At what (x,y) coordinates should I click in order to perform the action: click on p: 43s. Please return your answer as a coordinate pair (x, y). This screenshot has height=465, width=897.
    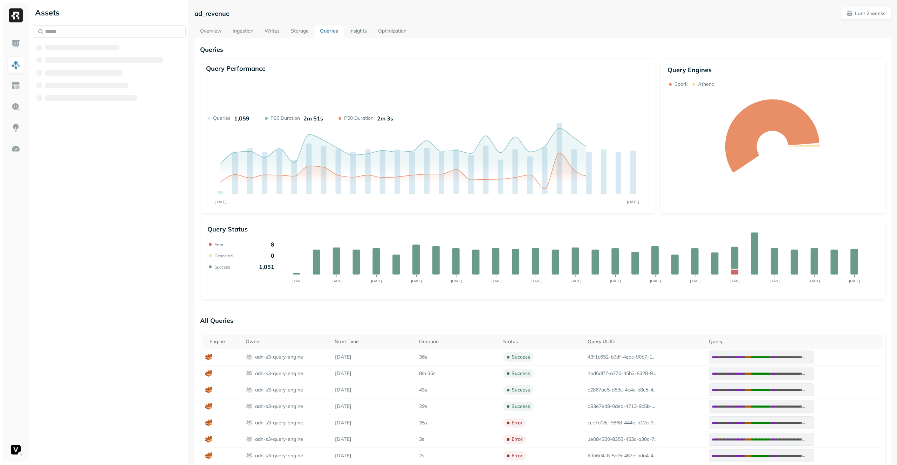
    Looking at the image, I should click on (423, 390).